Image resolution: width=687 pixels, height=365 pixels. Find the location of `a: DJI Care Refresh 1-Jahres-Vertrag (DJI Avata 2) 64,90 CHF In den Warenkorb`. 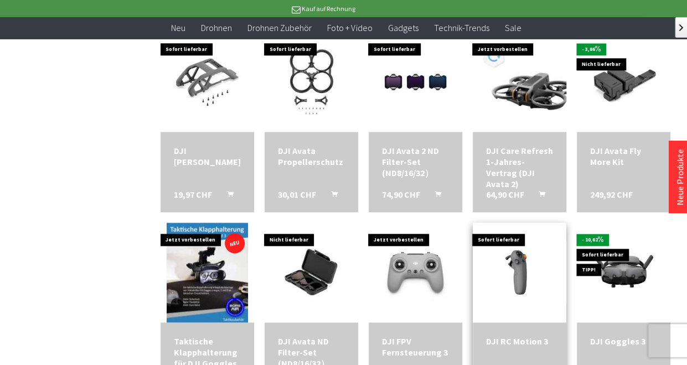

a: DJI Care Refresh 1-Jahres-Vertrag (DJI Avata 2) 64,90 CHF In den Warenkorb is located at coordinates (519, 167).